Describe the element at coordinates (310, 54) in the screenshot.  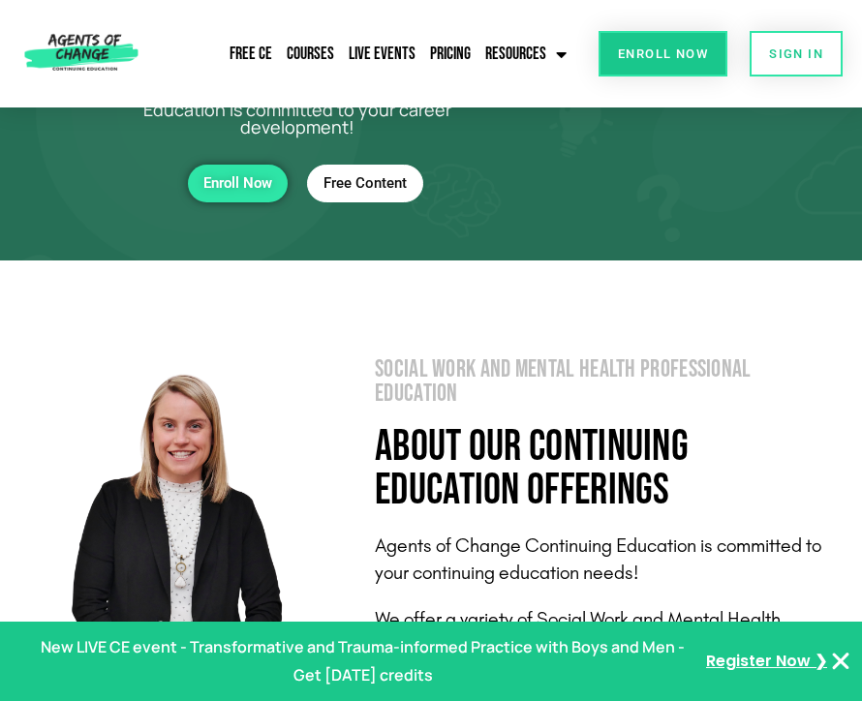
I see `a: Courses` at that location.